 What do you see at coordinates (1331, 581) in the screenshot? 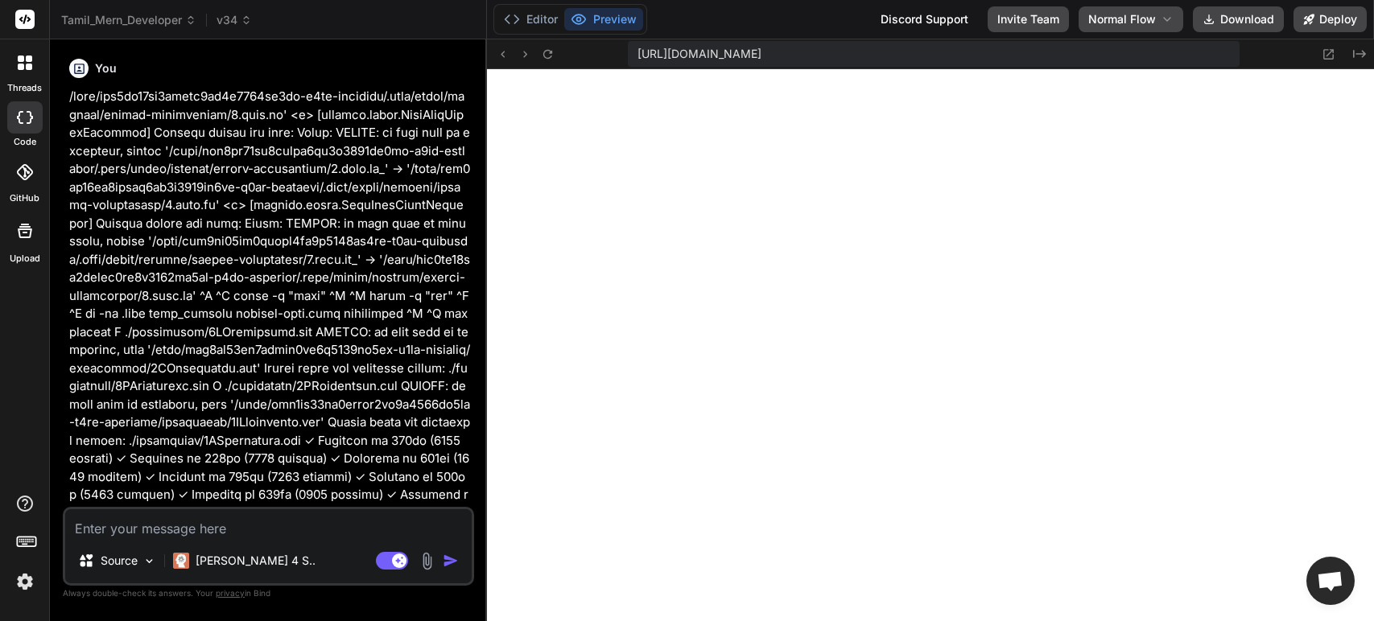
I see `div: Open chat` at bounding box center [1331, 581].